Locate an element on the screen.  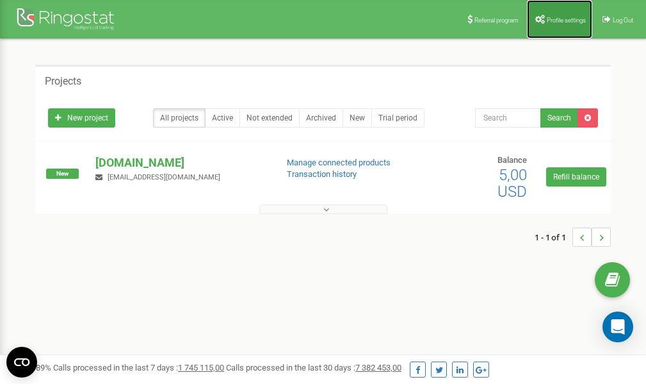
a: Manage connected products is located at coordinates (339, 162).